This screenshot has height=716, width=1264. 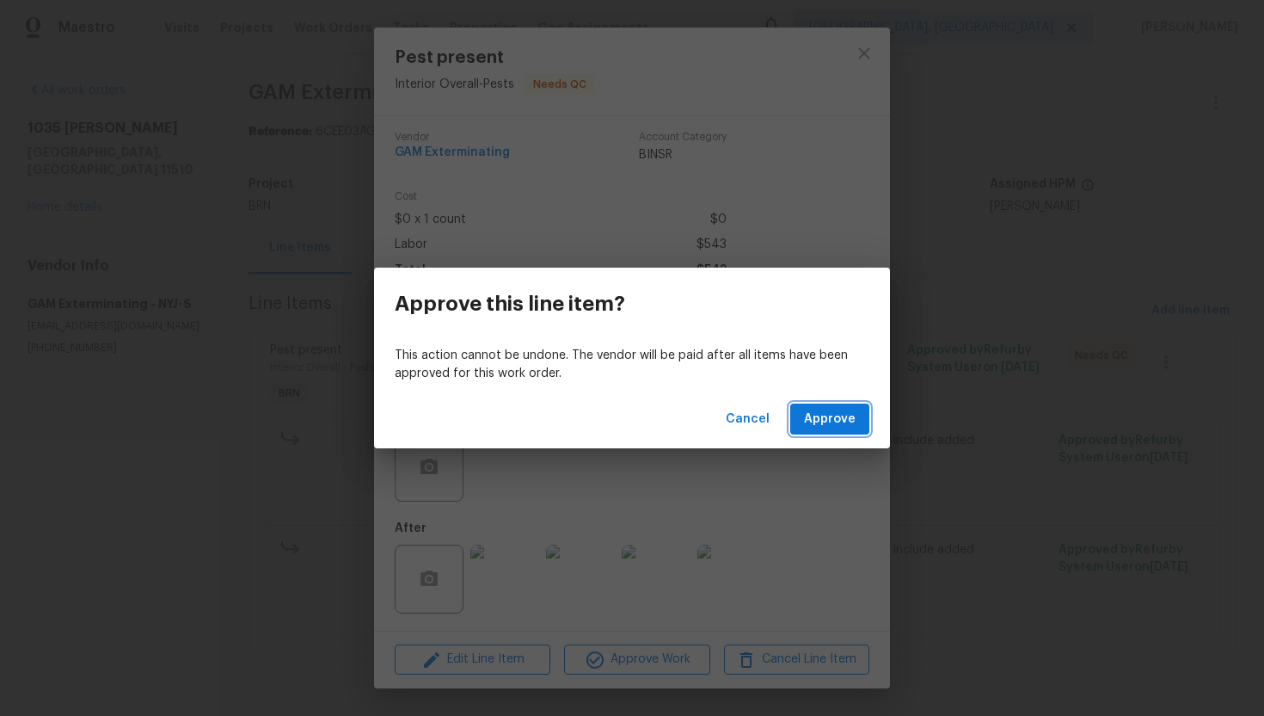 What do you see at coordinates (510, 304) in the screenshot?
I see `h3: Approve this line item?` at bounding box center [510, 304].